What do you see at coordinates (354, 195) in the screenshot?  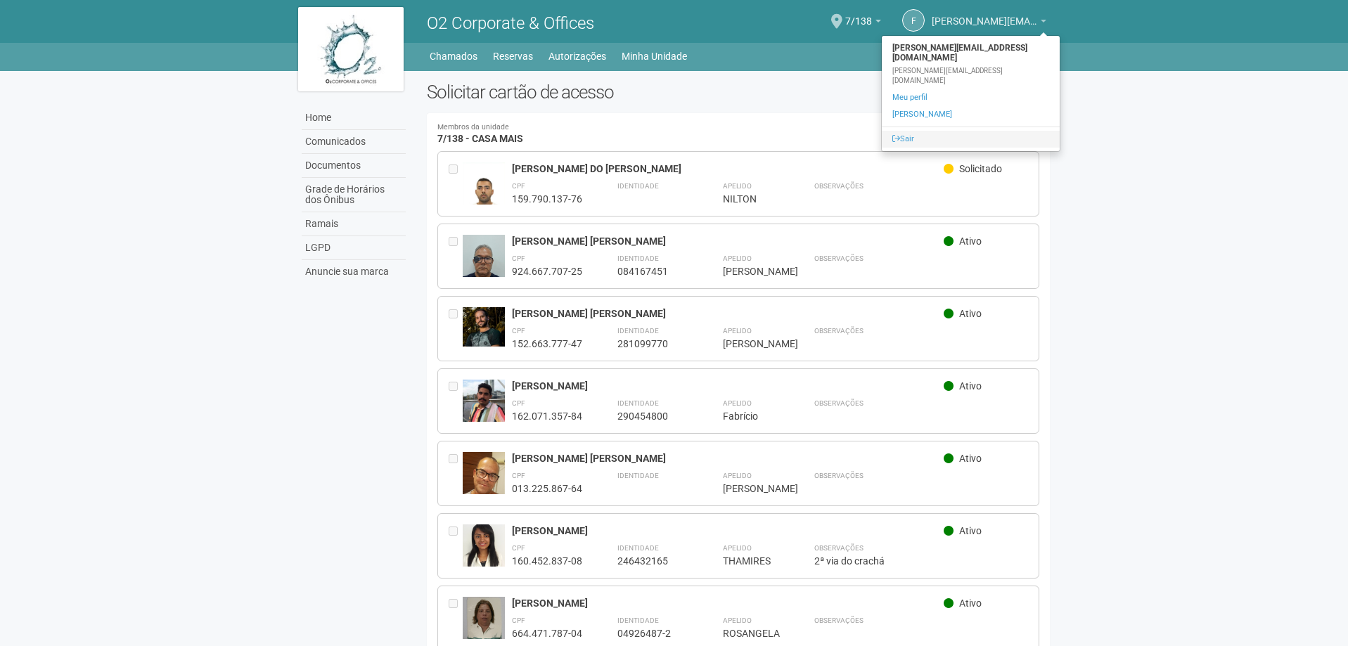 I see `a: Grade de Horários dos Ônibus` at bounding box center [354, 195].